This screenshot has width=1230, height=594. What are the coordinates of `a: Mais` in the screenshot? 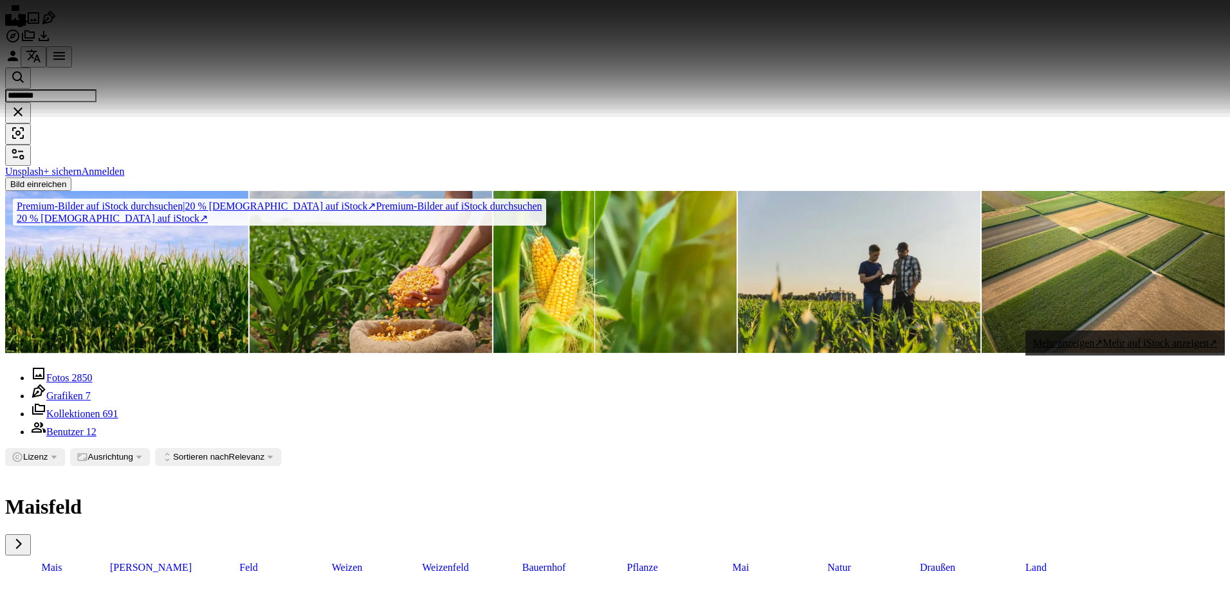 It's located at (51, 568).